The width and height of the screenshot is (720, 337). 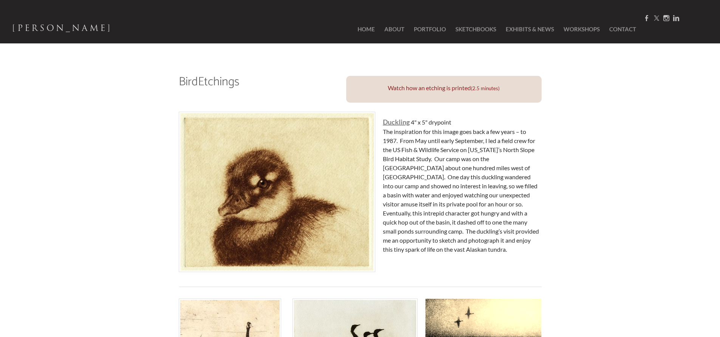 I want to click on font: (2.5 minutes), so click(x=485, y=88).